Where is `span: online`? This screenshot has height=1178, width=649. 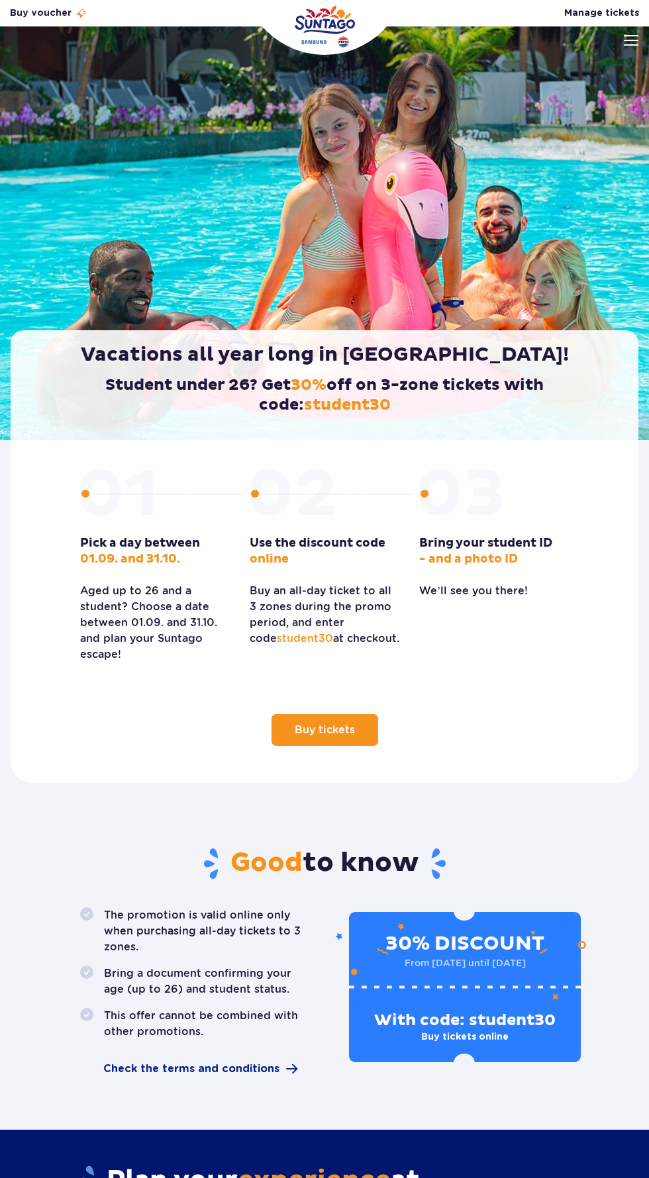 span: online is located at coordinates (269, 559).